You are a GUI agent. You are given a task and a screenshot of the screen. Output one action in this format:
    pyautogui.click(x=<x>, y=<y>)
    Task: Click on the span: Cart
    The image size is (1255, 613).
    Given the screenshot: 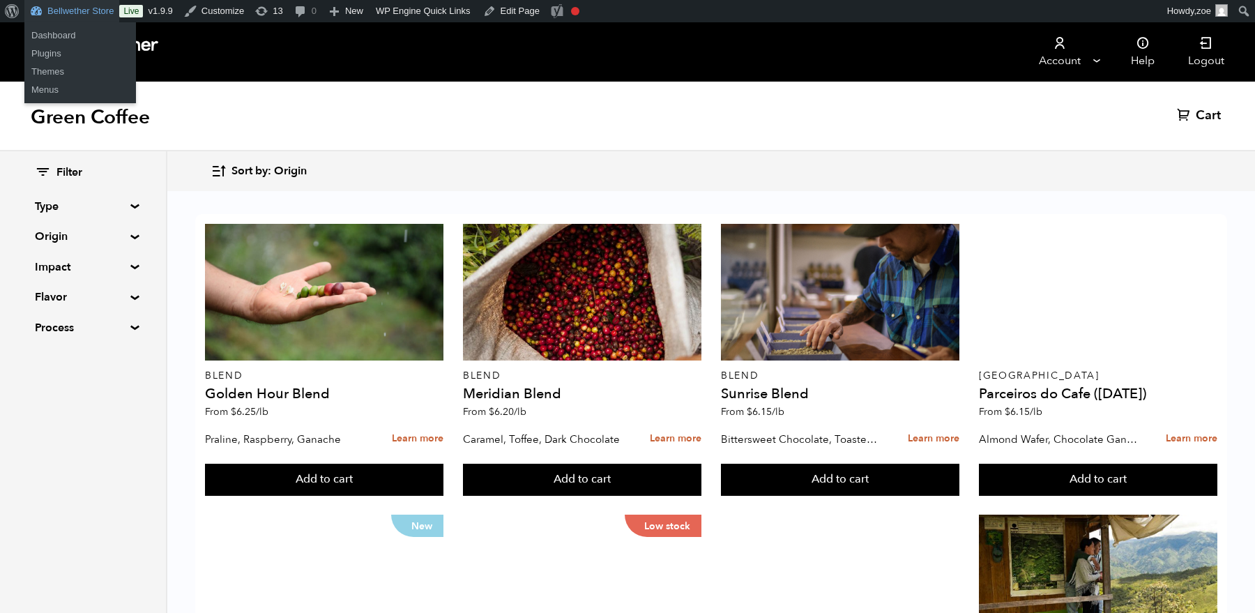 What is the action you would take?
    pyautogui.click(x=1208, y=116)
    